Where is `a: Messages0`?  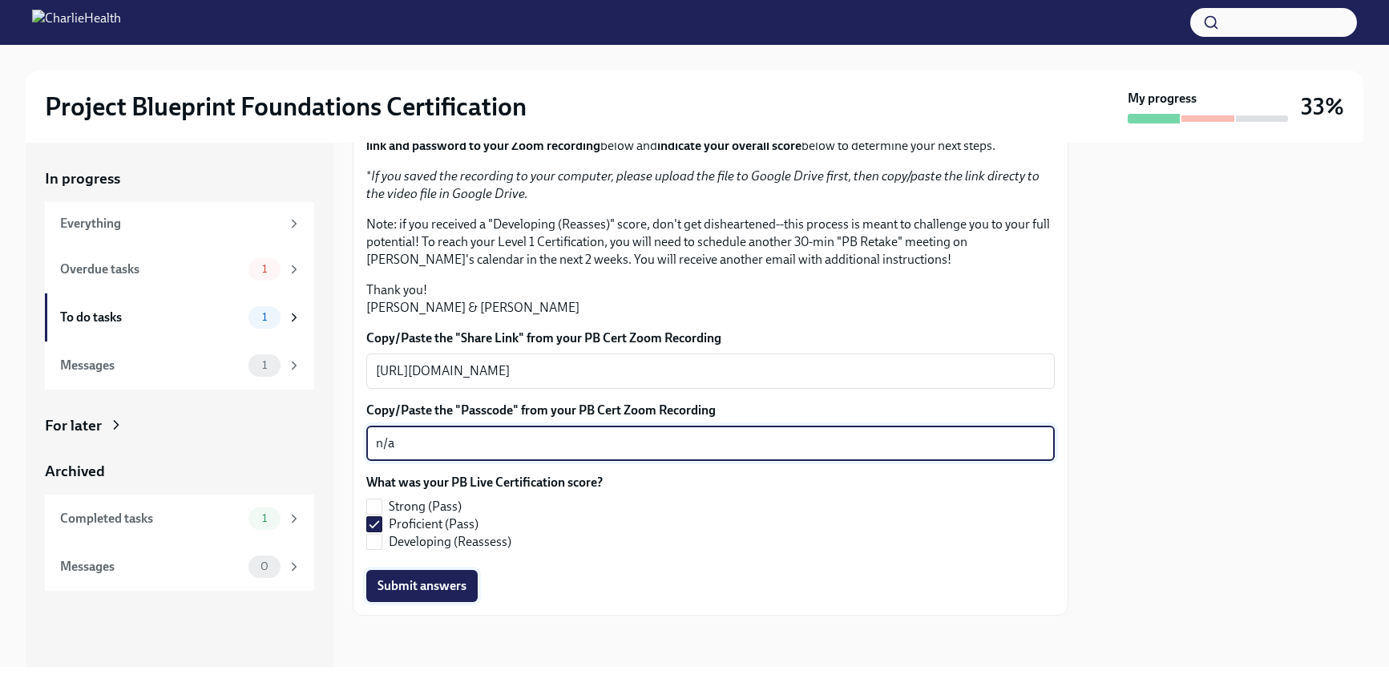
a: Messages0 is located at coordinates (180, 567).